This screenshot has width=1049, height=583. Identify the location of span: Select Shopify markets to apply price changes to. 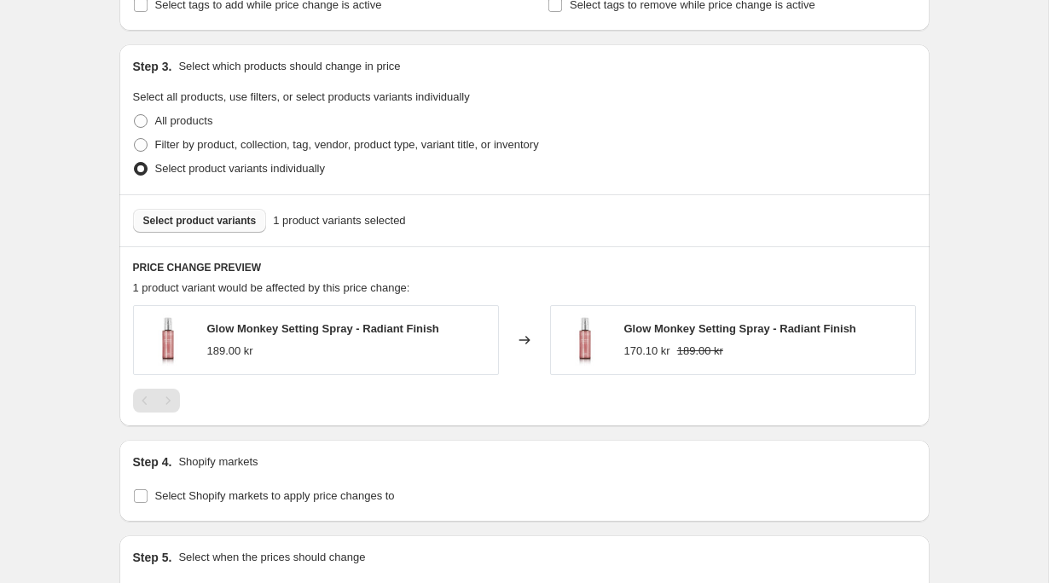
(275, 495).